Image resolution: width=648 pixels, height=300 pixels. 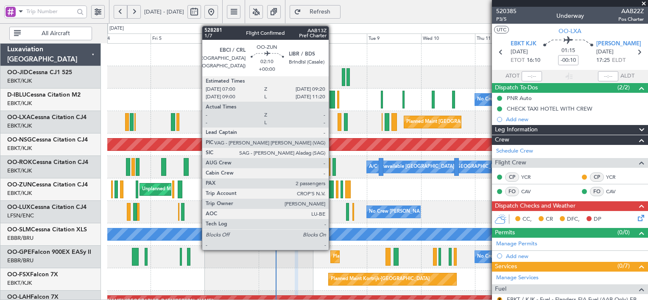 What do you see at coordinates (631, 19) in the screenshot?
I see `span: Pos Charter` at bounding box center [631, 19].